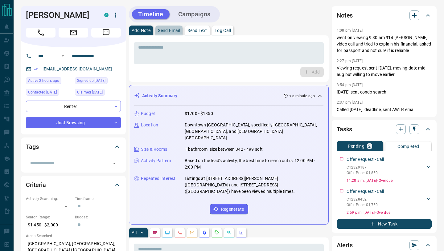 The height and width of the screenshot is (251, 444). Describe the element at coordinates (73, 123) in the screenshot. I see `div: Just Browsing` at that location.